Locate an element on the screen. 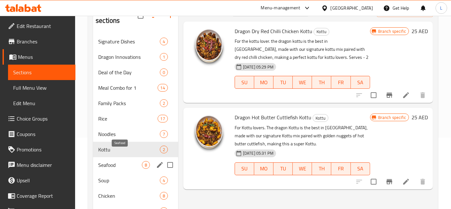 The width and height of the screenshot is (451, 209). img: Dragon Dry Red Chilli Chicken Kottu is located at coordinates (209, 47).